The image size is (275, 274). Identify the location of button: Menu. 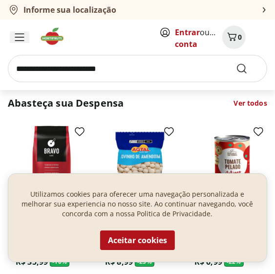
(20, 37).